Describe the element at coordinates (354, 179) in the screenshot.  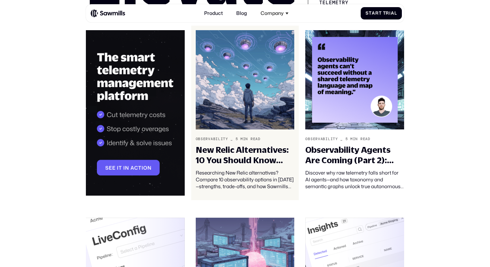
I see `div: Discover why raw telemetry falls short for AI agents—and how taxonomy and semantic graphs unlock ...` at that location.